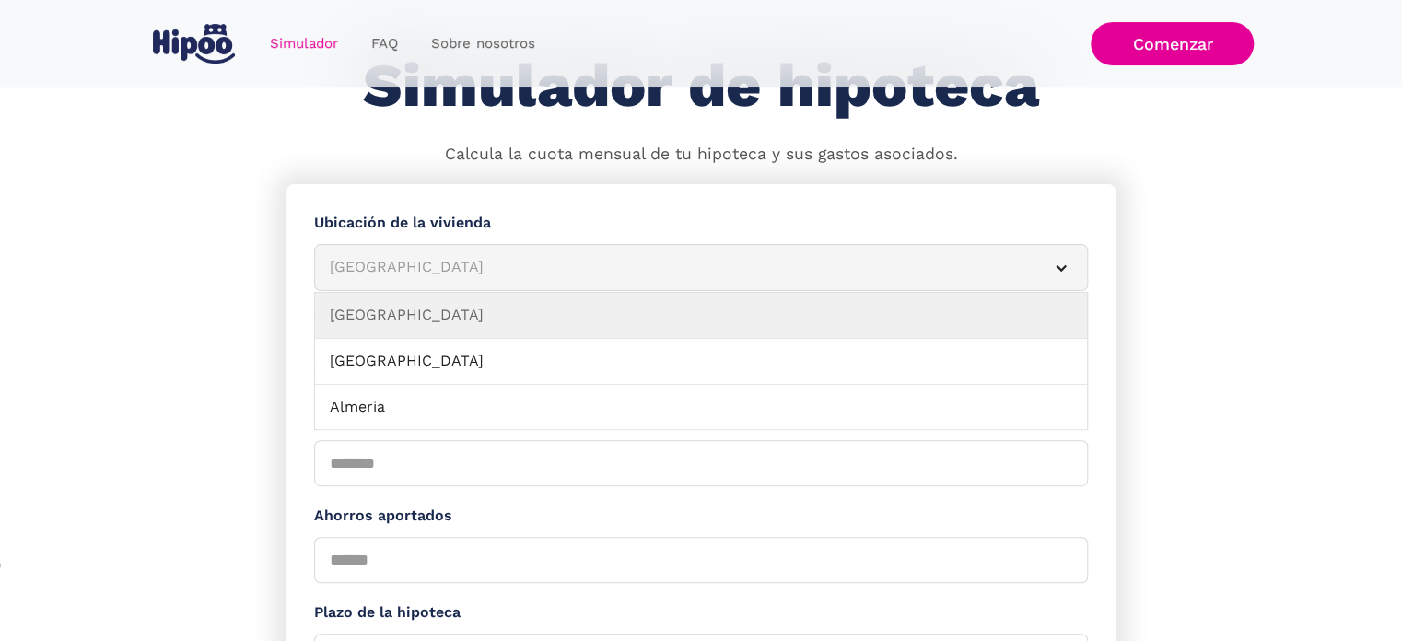  What do you see at coordinates (701, 86) in the screenshot?
I see `h1: Simulador de hipoteca` at bounding box center [701, 86].